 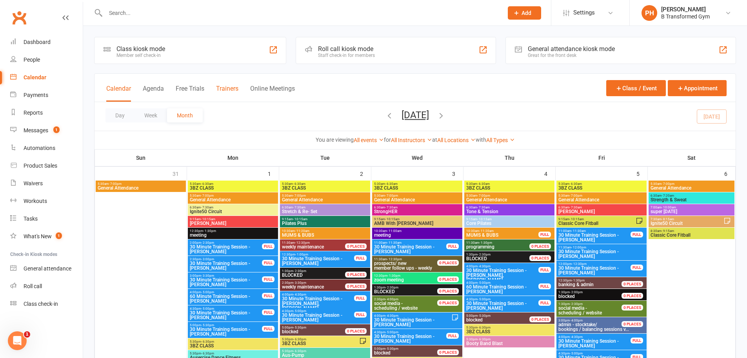 I want to click on div: Waivers, so click(x=33, y=183).